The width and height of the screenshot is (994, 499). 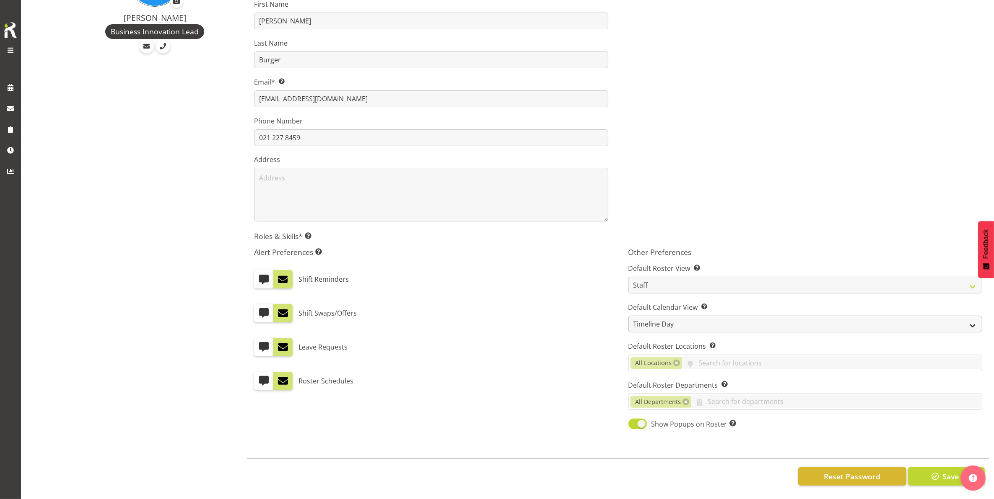 I want to click on input: First Name, so click(x=431, y=21).